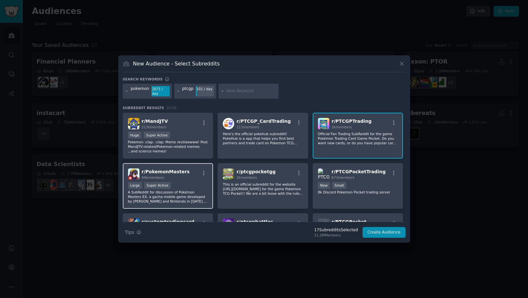 Image resolution: width=528 pixels, height=298 pixels. What do you see at coordinates (358, 192) in the screenshot?
I see `p: 8k Discord Pokemon Pocket trading server` at bounding box center [358, 192].